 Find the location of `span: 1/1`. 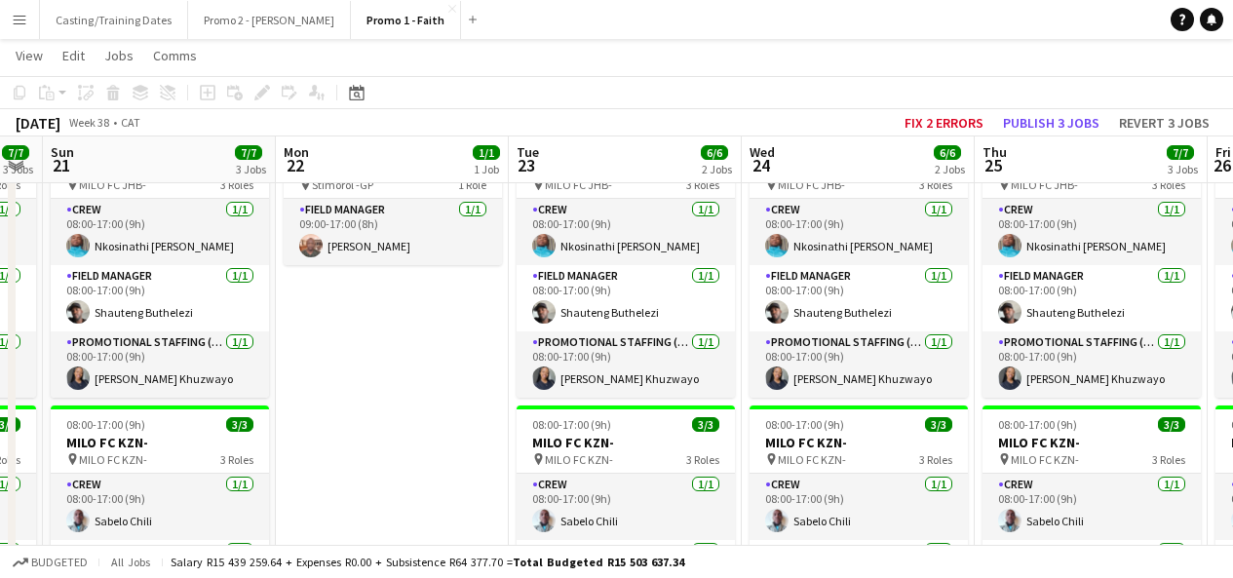

span: 1/1 is located at coordinates (486, 152).